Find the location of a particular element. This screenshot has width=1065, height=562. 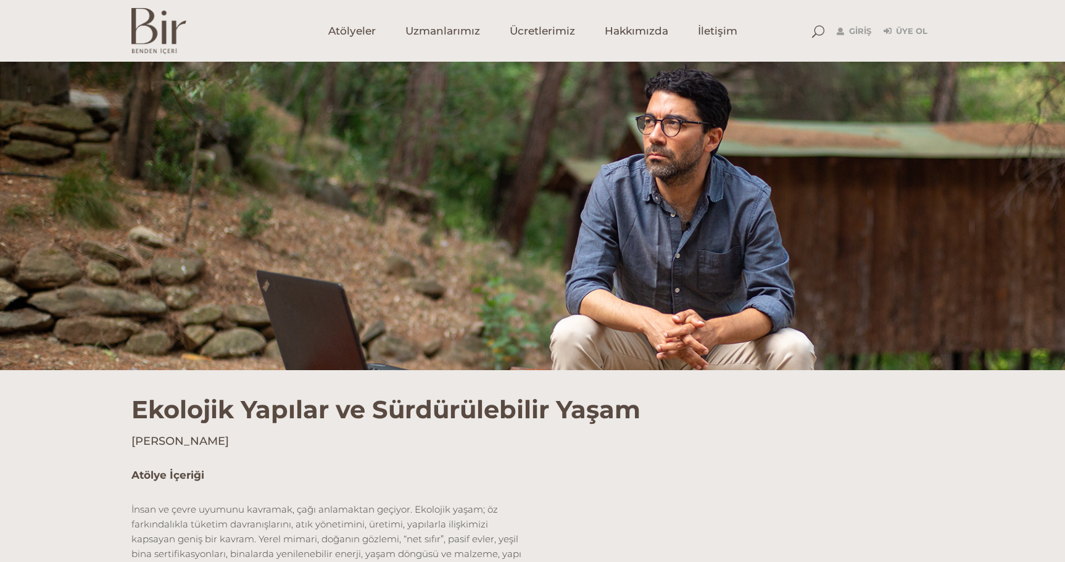

span: Uzmanlarımız is located at coordinates (442, 31).